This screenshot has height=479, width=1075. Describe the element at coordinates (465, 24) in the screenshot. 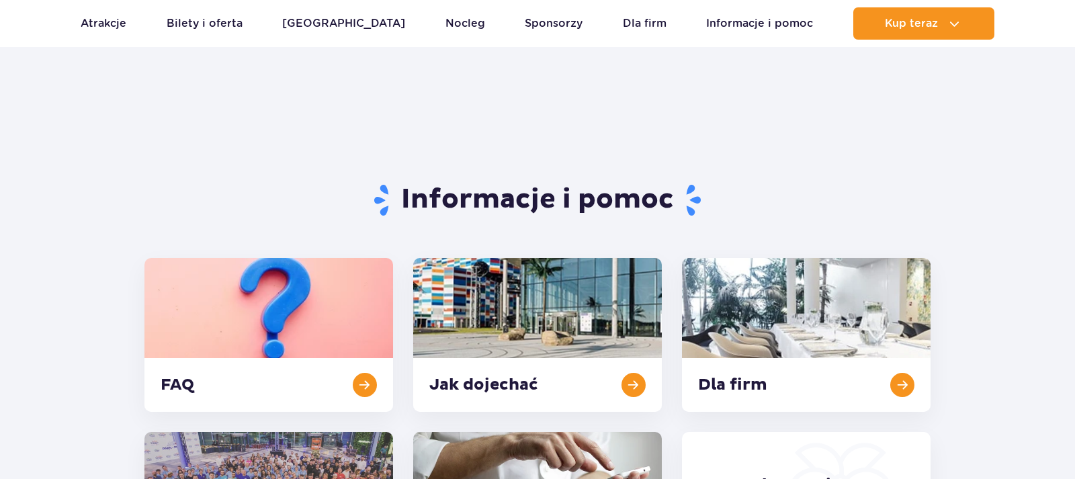

I see `a: Nocleg` at that location.